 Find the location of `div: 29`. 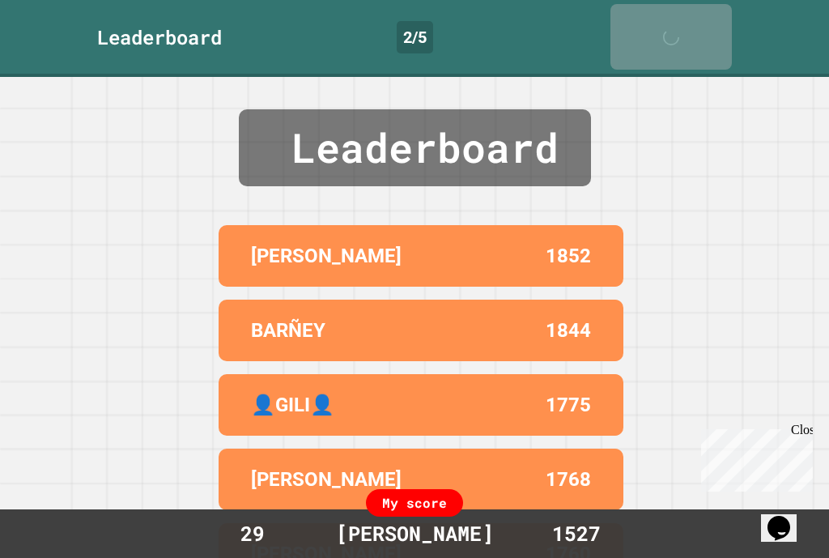

div: 29 is located at coordinates (252, 533).